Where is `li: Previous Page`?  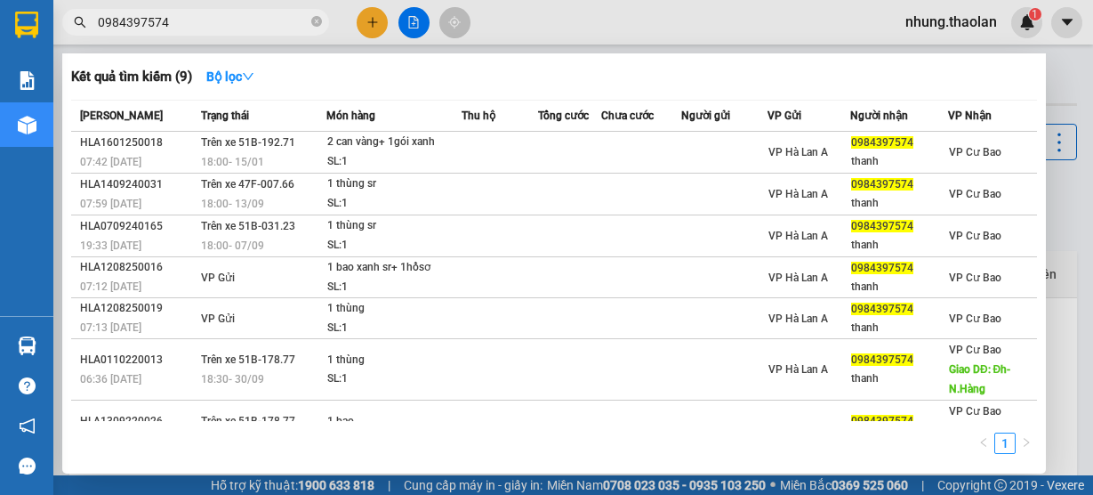
li: Previous Page is located at coordinates (984, 443).